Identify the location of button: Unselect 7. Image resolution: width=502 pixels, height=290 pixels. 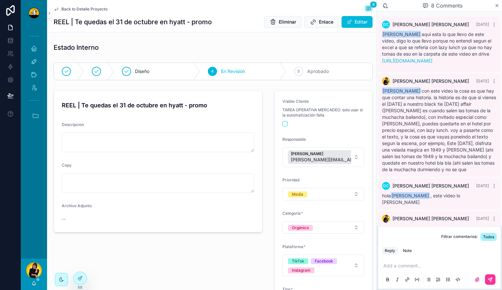
(347, 157).